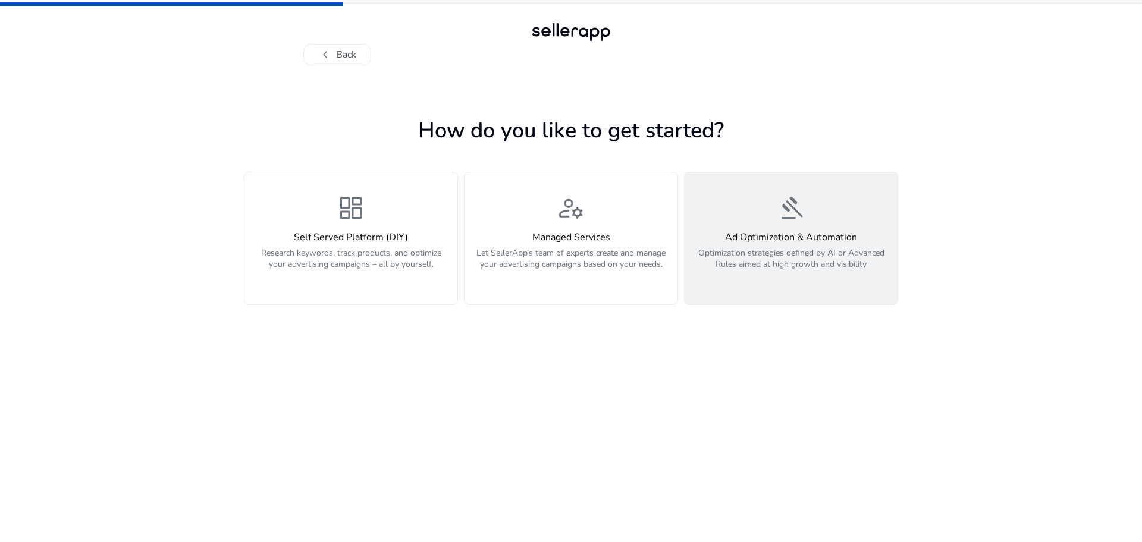 The width and height of the screenshot is (1142, 542). I want to click on span: gavel, so click(791, 208).